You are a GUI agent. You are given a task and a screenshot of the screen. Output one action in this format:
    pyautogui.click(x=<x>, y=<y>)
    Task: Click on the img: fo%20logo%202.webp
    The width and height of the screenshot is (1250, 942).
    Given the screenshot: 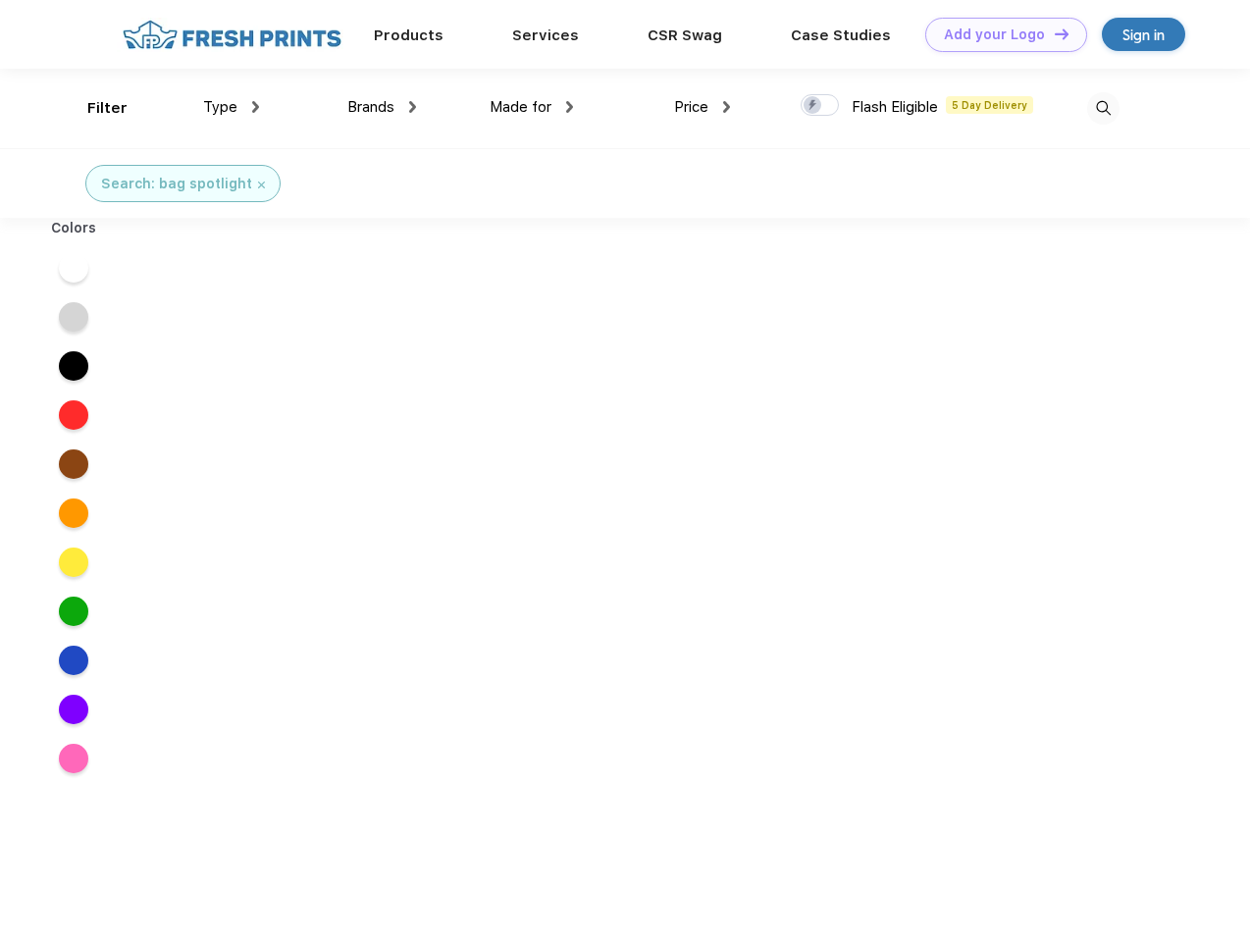 What is the action you would take?
    pyautogui.click(x=232, y=34)
    